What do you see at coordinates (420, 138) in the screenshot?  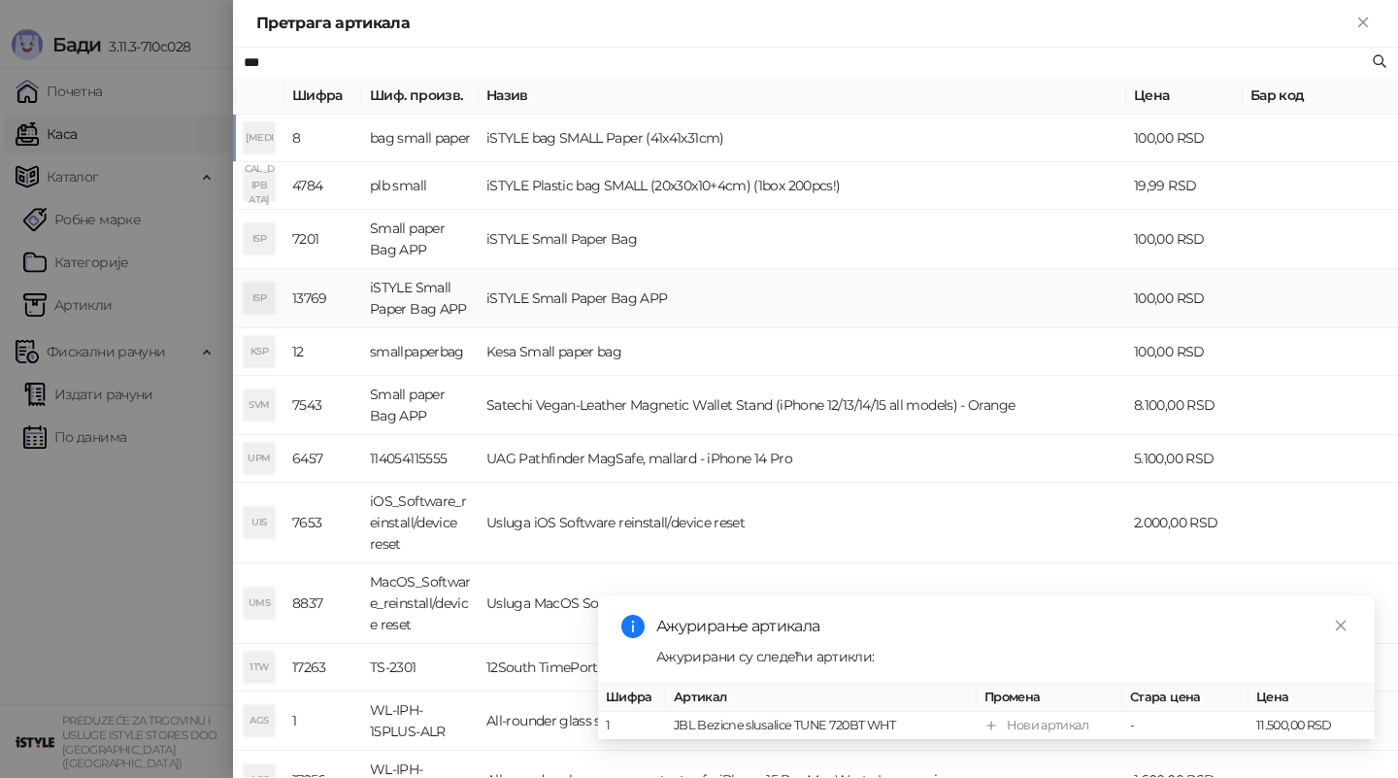 I see `td: bag small paper` at bounding box center [420, 138].